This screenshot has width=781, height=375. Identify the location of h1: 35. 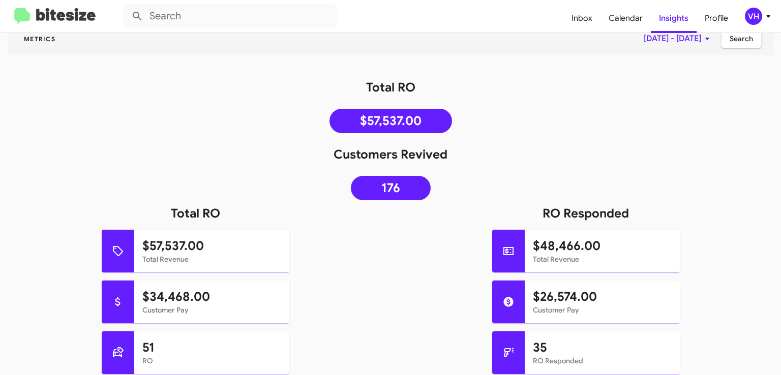
(602, 348).